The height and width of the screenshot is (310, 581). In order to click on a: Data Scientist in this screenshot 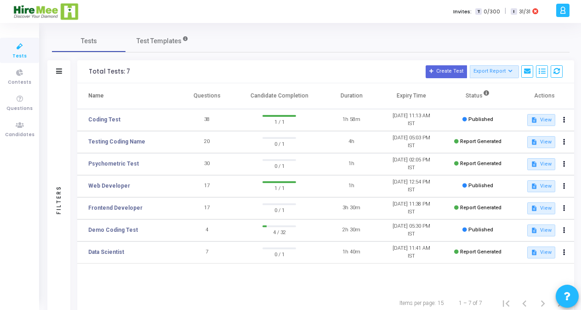, I will do `click(106, 252)`.